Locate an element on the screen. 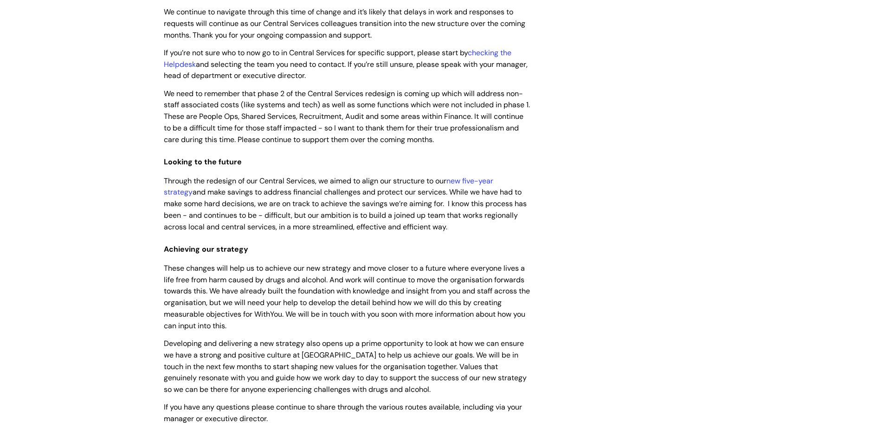 This screenshot has width=884, height=423. span: Through the redesign of our Central Services, we aimed to align our structure to our and make sav... is located at coordinates (345, 204).